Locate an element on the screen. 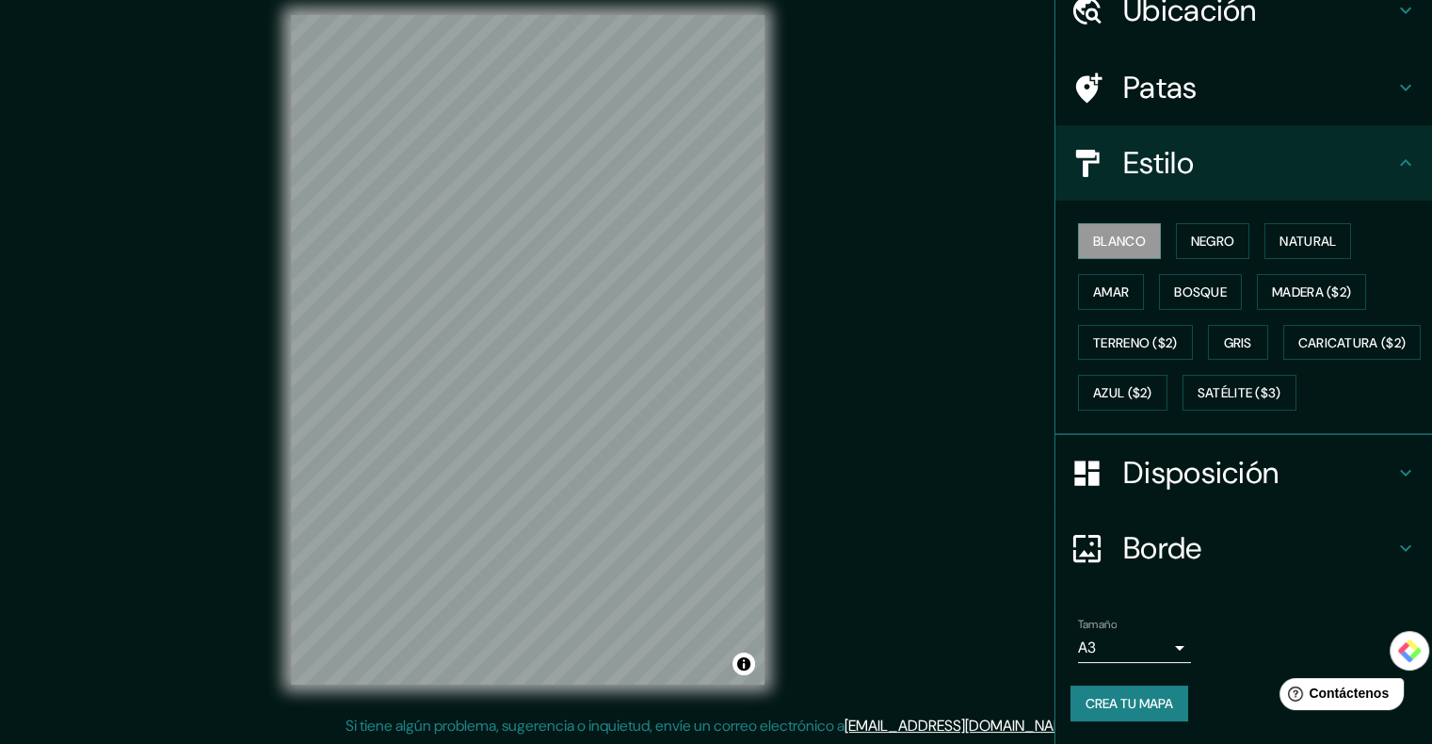 This screenshot has width=1432, height=744. button: Crea tu mapa is located at coordinates (1129, 703).